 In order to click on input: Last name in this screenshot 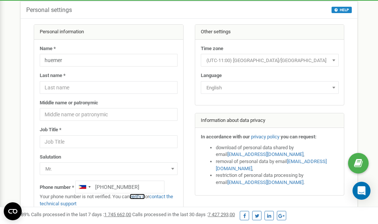, I will do `click(109, 88)`.